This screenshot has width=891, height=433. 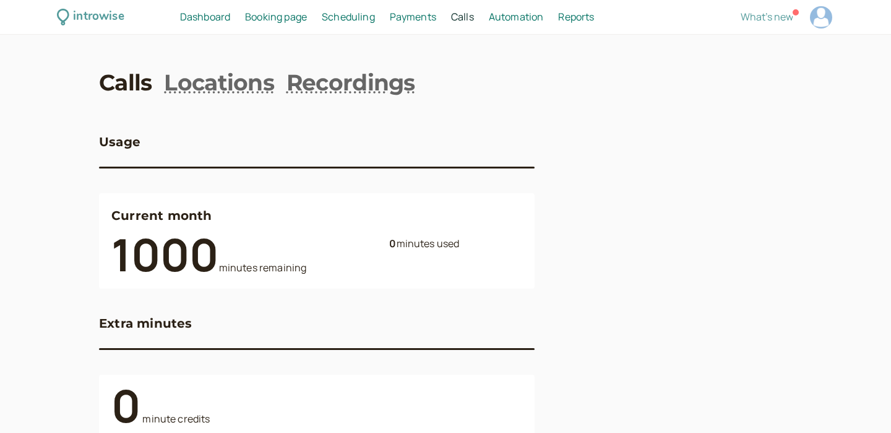 I want to click on a: Account, so click(x=821, y=17).